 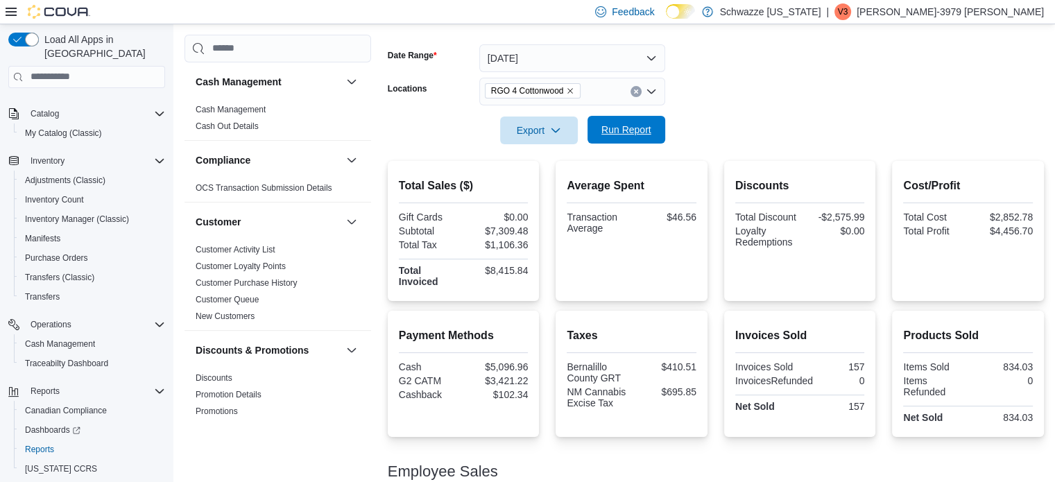 What do you see at coordinates (92, 297) in the screenshot?
I see `span: Transfers` at bounding box center [92, 297].